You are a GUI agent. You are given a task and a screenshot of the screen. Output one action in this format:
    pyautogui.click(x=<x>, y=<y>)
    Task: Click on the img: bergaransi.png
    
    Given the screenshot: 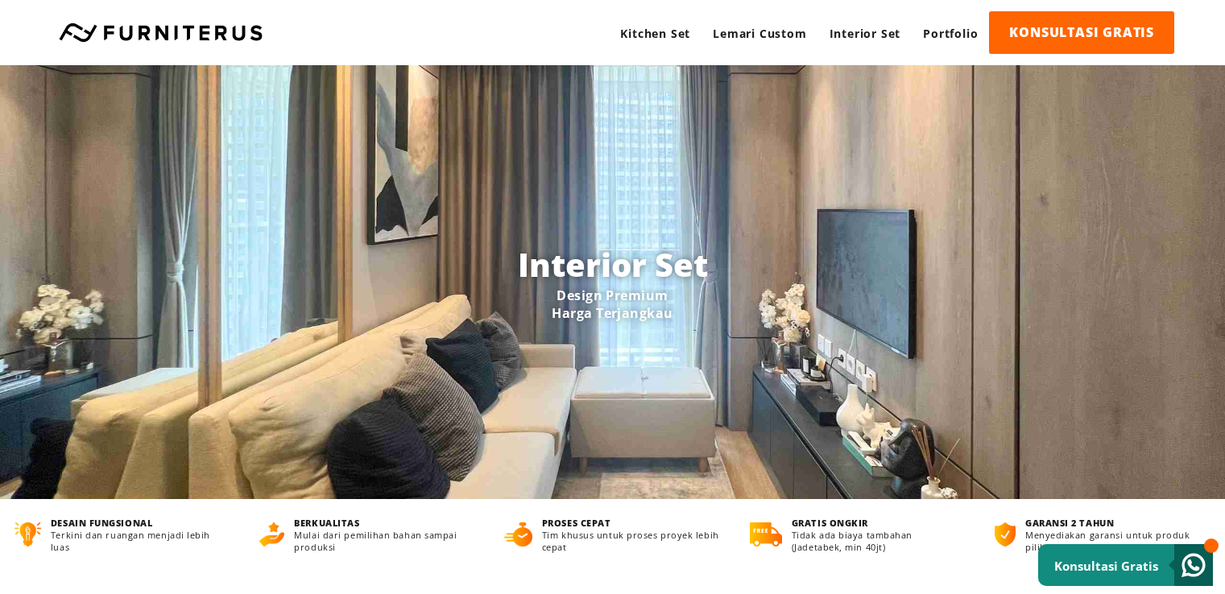 What is the action you would take?
    pyautogui.click(x=1005, y=535)
    